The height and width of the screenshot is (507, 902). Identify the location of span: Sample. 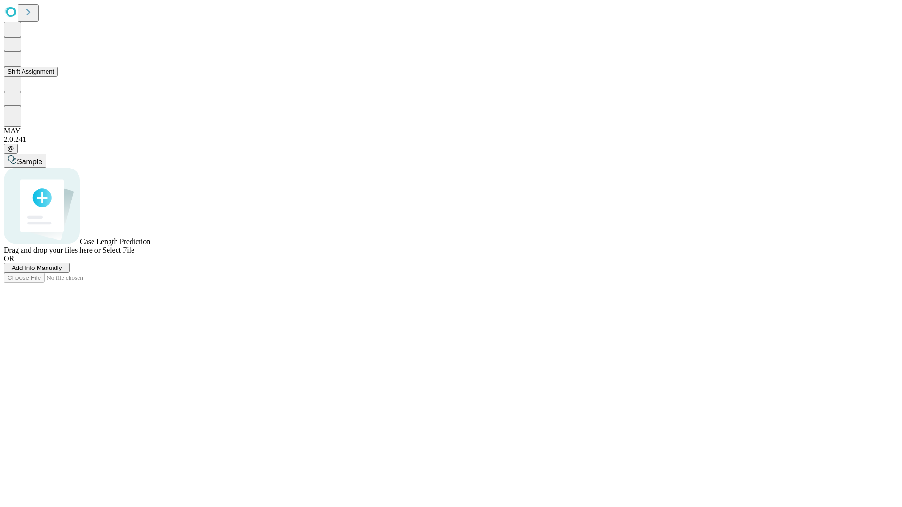
(30, 162).